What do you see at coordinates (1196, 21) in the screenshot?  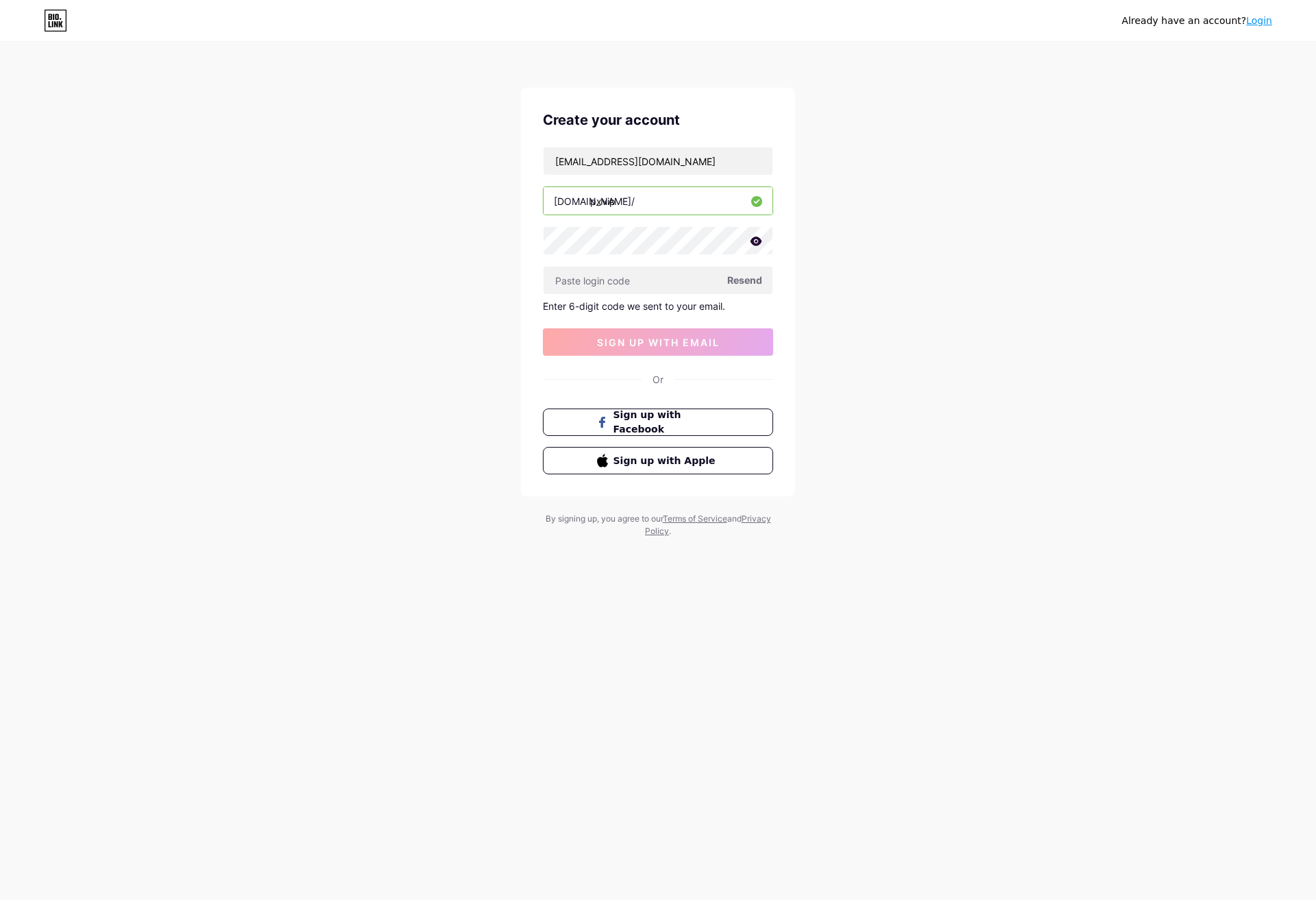 I see `div: Already have an account?` at bounding box center [1196, 21].